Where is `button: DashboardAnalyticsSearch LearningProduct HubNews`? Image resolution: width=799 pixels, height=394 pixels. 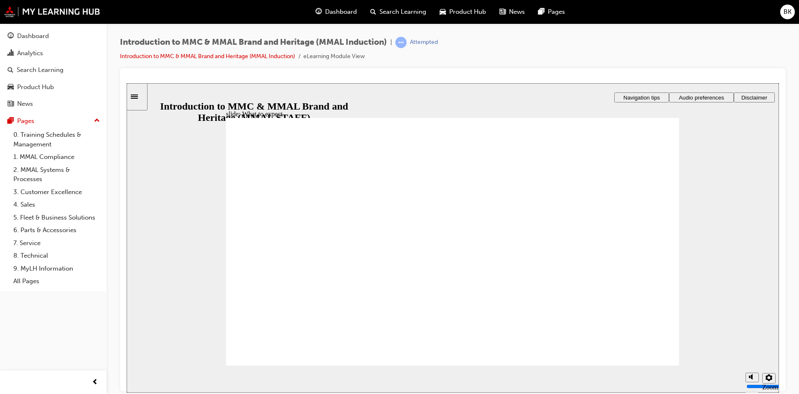 button: DashboardAnalyticsSearch LearningProduct HubNews is located at coordinates (53, 70).